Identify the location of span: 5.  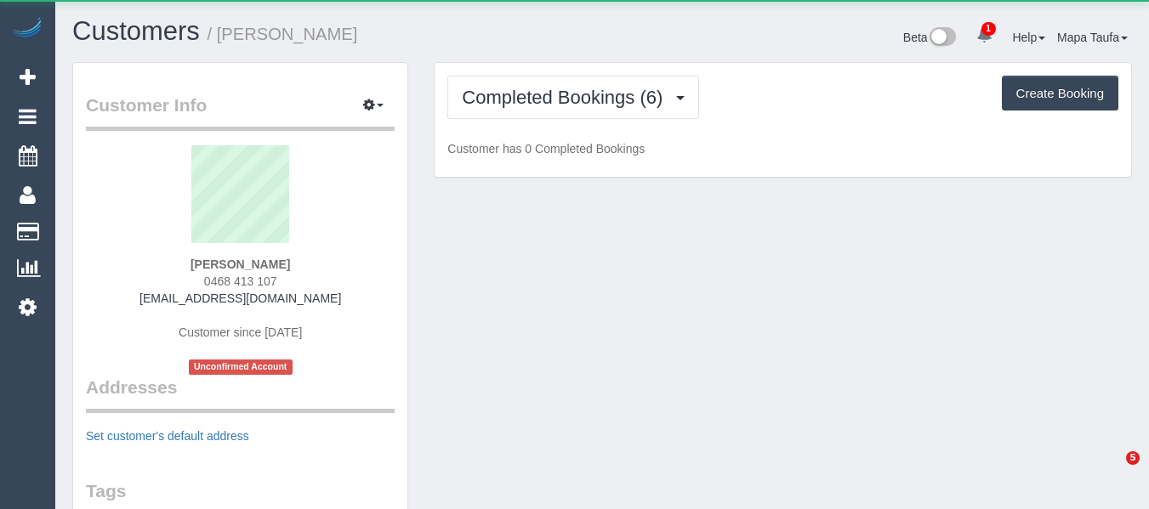
(1133, 458).